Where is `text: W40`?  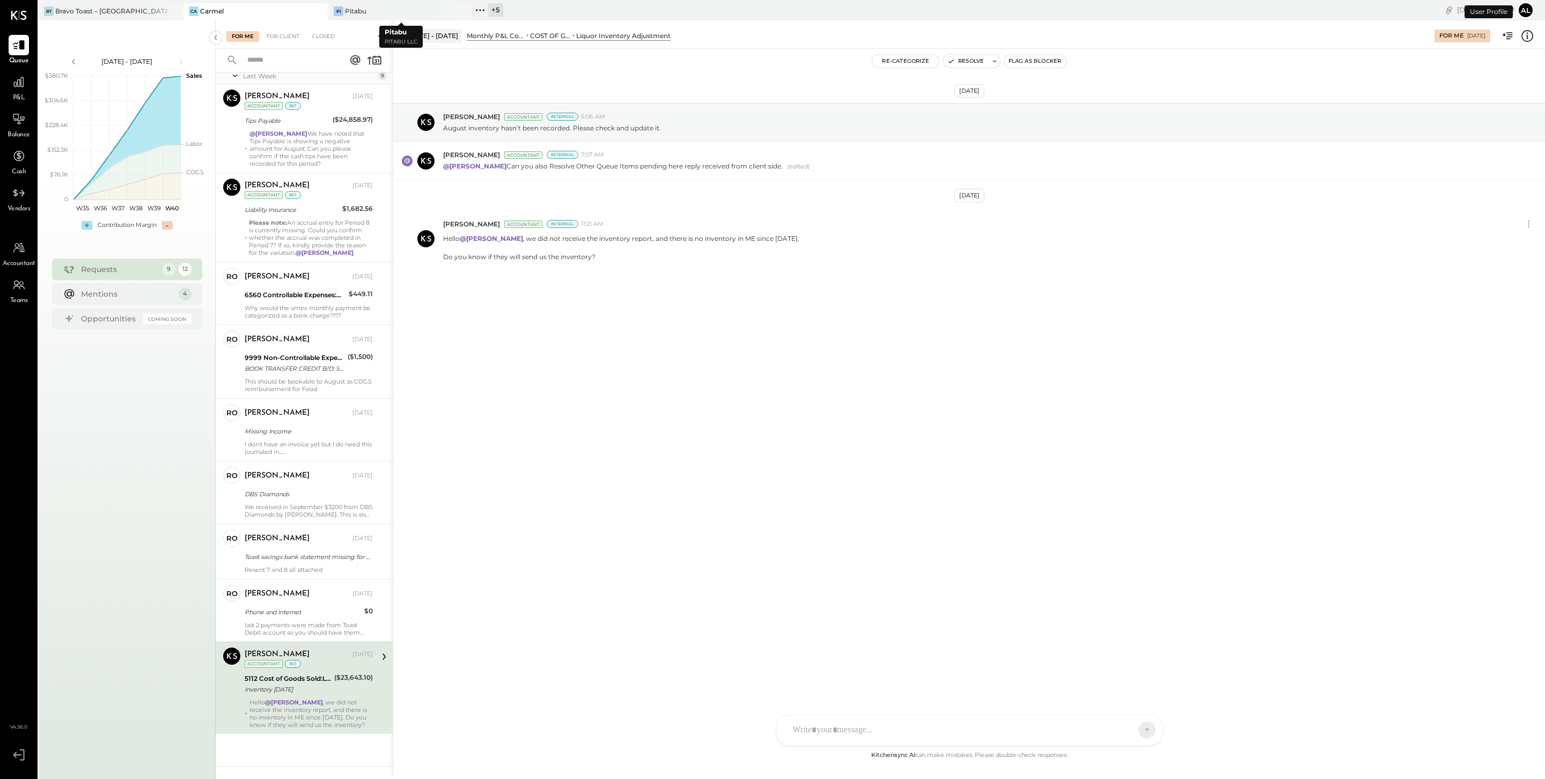 text: W40 is located at coordinates (171, 208).